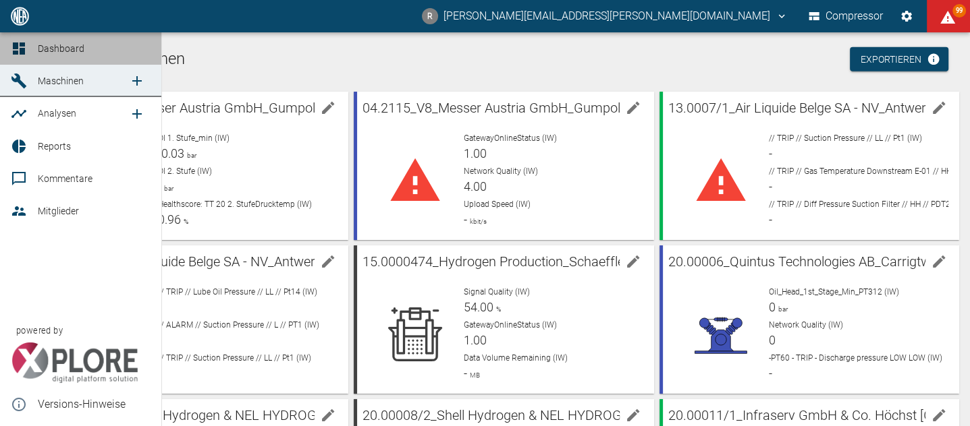 The height and width of the screenshot is (426, 970). What do you see at coordinates (235, 204) in the screenshot?
I see `span: Healthscore: TT 20 2. StufeDrucktemp (IW)` at bounding box center [235, 204].